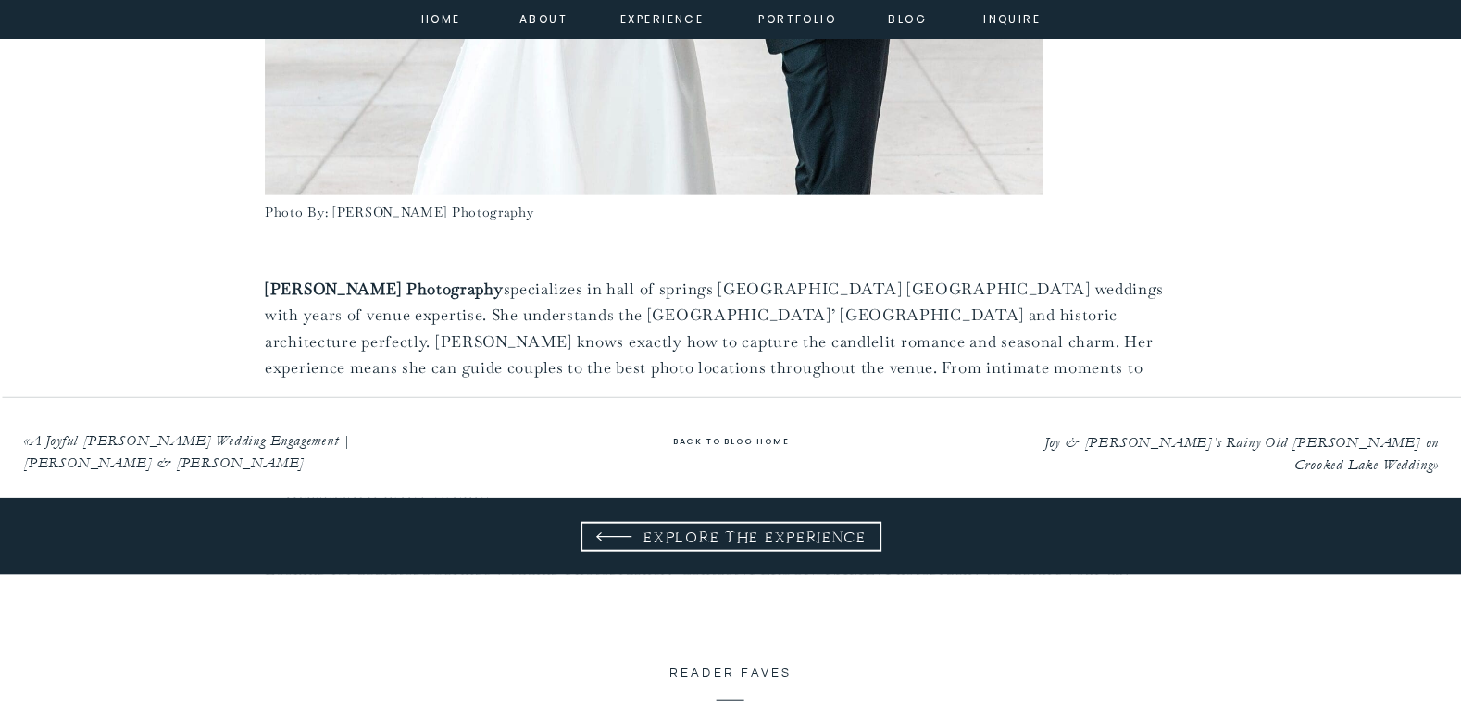 The height and width of the screenshot is (721, 1461). What do you see at coordinates (657, 18) in the screenshot?
I see `nav: experience` at bounding box center [657, 18].